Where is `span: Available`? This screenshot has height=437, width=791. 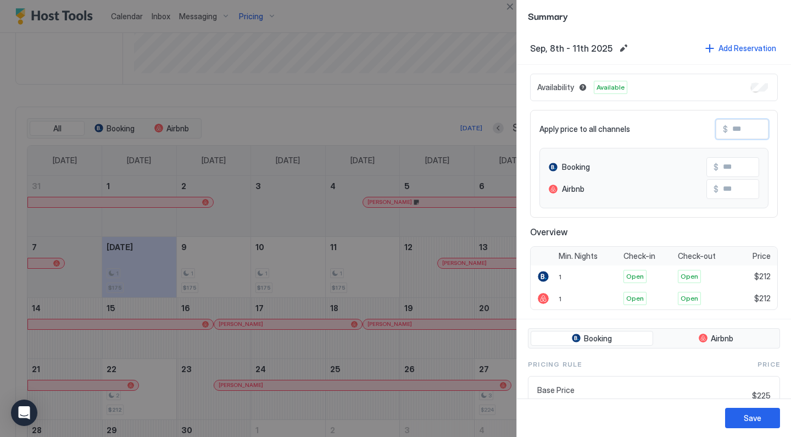
span: Available is located at coordinates (611, 87).